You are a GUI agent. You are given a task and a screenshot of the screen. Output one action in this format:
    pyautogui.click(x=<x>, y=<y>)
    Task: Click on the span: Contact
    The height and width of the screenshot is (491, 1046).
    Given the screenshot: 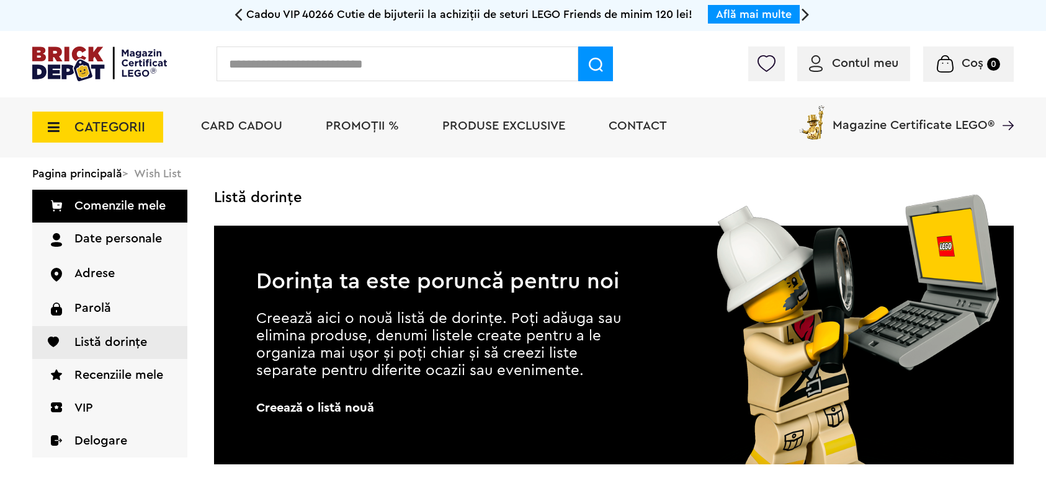 What is the action you would take?
    pyautogui.click(x=638, y=126)
    